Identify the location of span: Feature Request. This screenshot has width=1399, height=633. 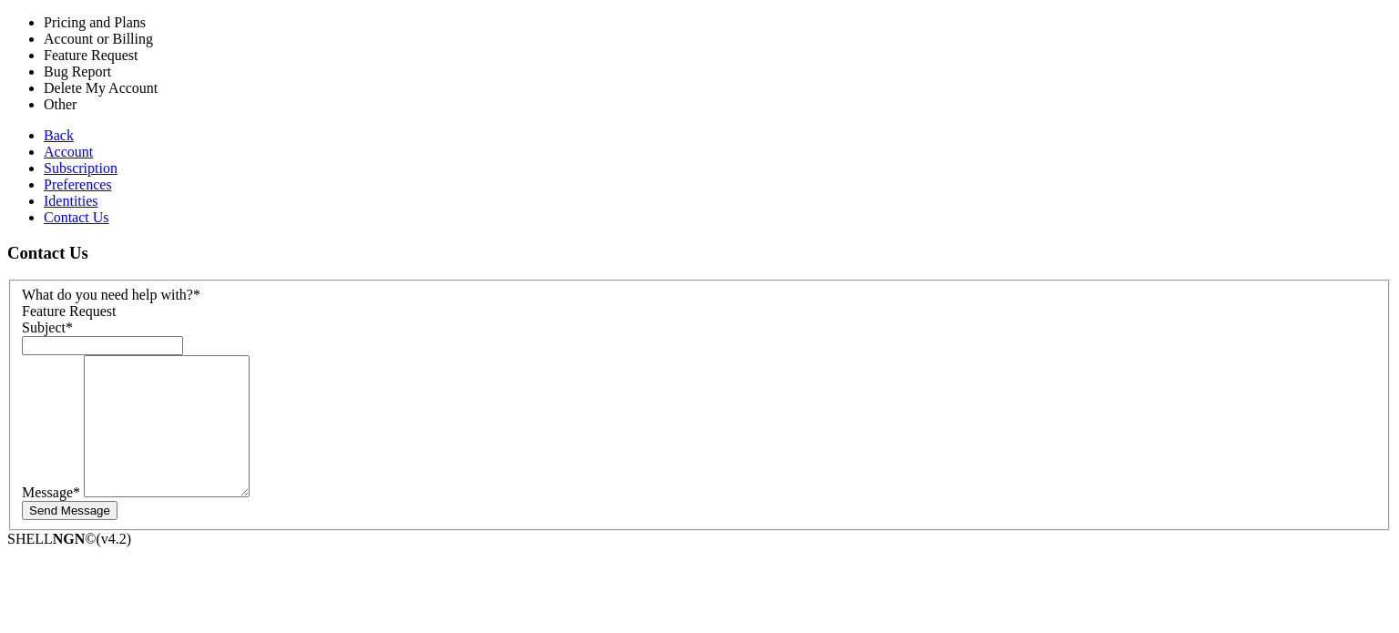
(69, 311).